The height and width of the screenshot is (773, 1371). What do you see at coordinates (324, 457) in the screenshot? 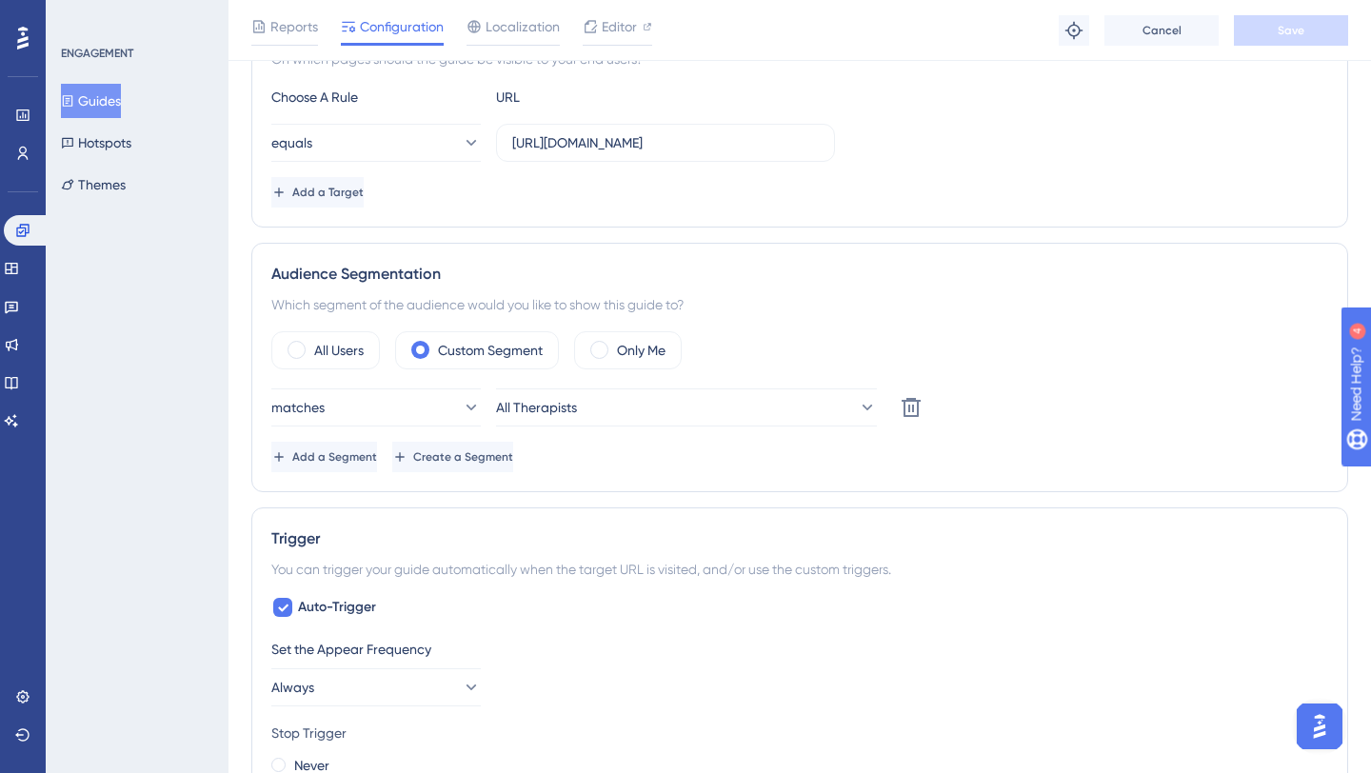
I see `button: Add a Segment` at bounding box center [324, 457].